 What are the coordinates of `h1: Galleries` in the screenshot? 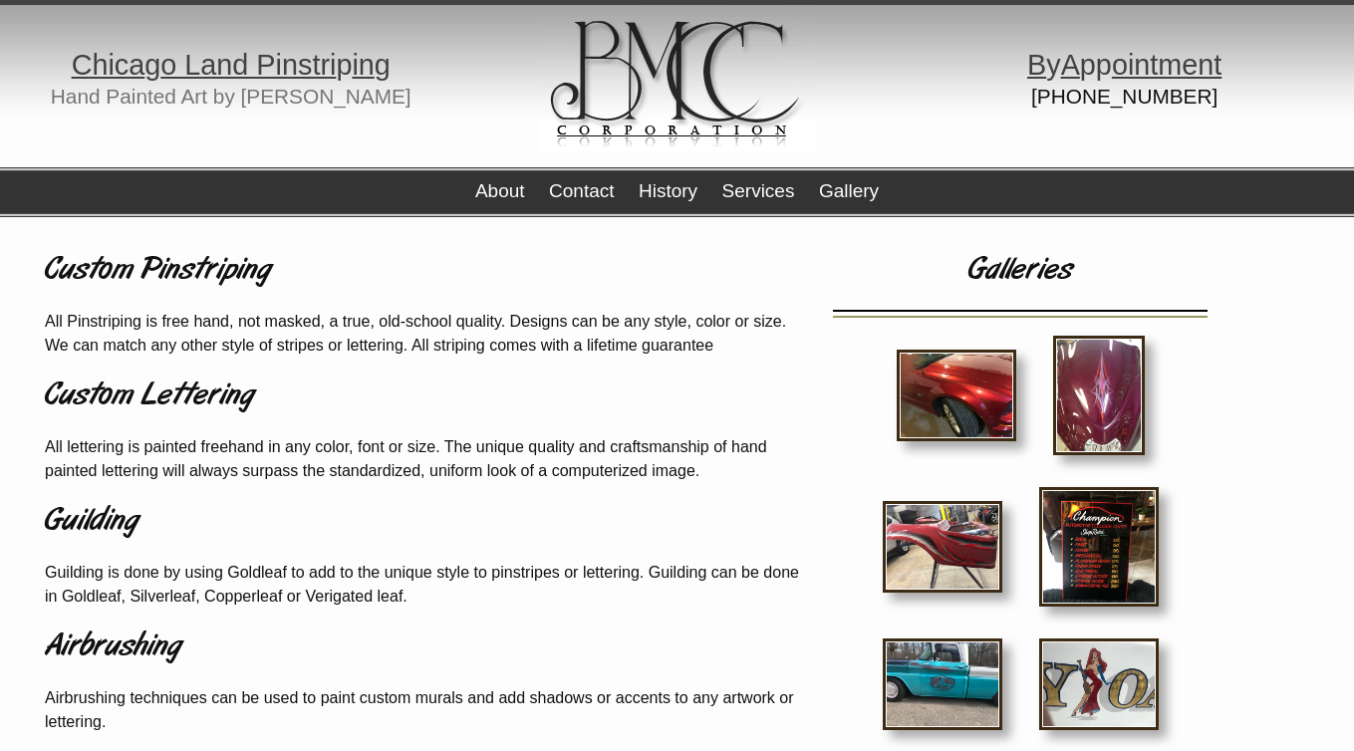 It's located at (1020, 271).